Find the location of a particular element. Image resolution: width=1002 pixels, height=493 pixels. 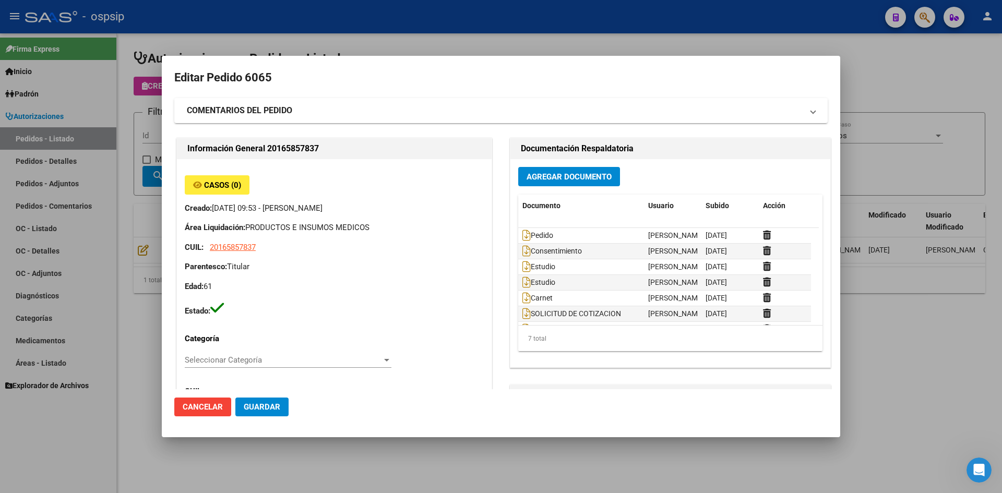

p: PRODUCTOS E INSUMOS MEDICOS is located at coordinates (334, 227).